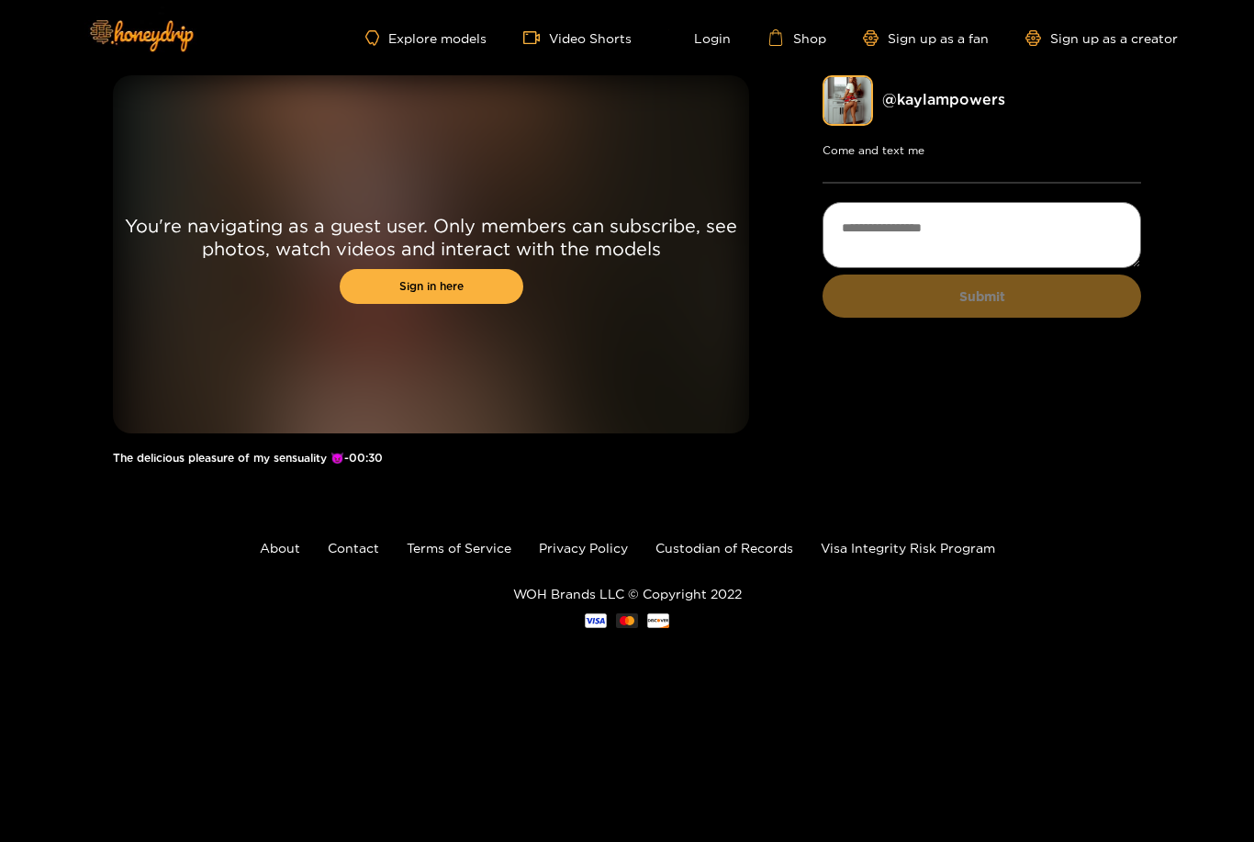 This screenshot has height=842, width=1254. What do you see at coordinates (431, 237) in the screenshot?
I see `p: You're navigating as a guest user. Only members can subscribe, see photos, watch videos and inter...` at bounding box center [431, 237].